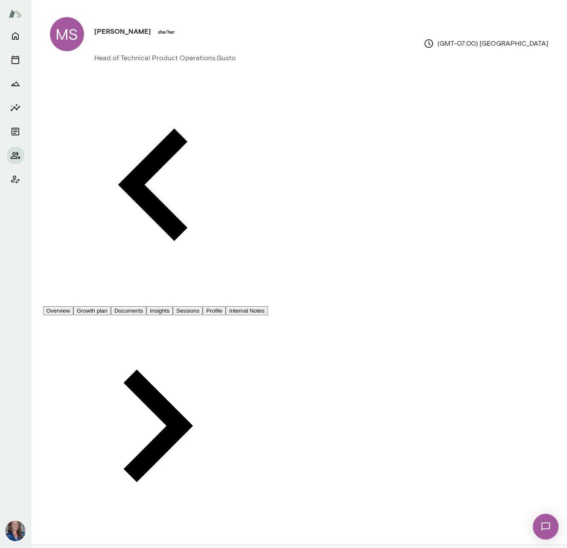  Describe the element at coordinates (15, 14) in the screenshot. I see `img: Mento` at that location.